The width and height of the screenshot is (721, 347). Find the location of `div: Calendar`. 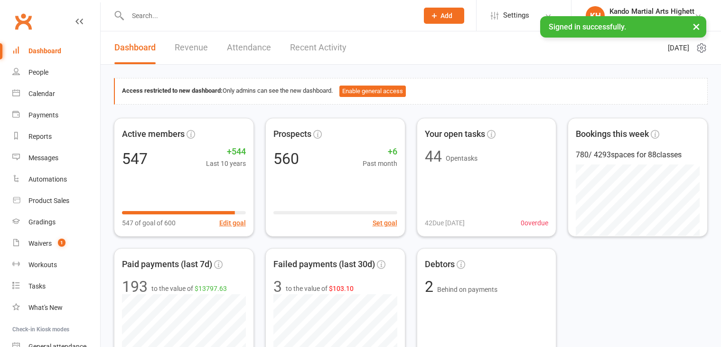

div: Calendar is located at coordinates (42, 94).